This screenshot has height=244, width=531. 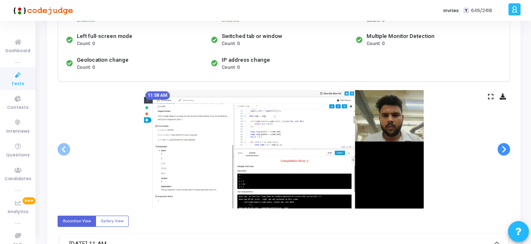 I want to click on span: Candidates, so click(x=18, y=179).